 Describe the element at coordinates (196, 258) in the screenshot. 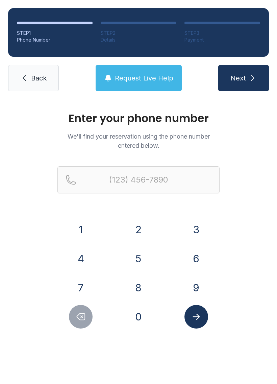

I see `button: 6` at that location.